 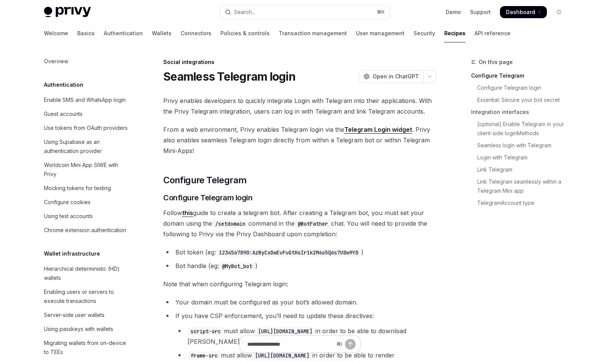 What do you see at coordinates (520, 12) in the screenshot?
I see `span: Dashboard` at bounding box center [520, 12].